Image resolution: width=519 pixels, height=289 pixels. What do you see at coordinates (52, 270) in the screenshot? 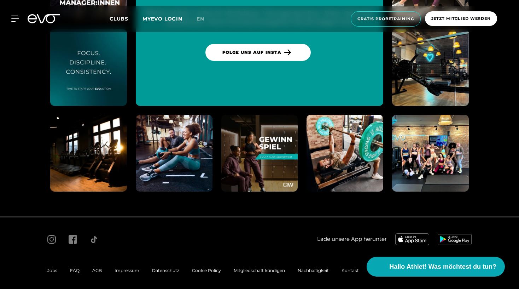
I see `span: Jobs` at bounding box center [52, 270].